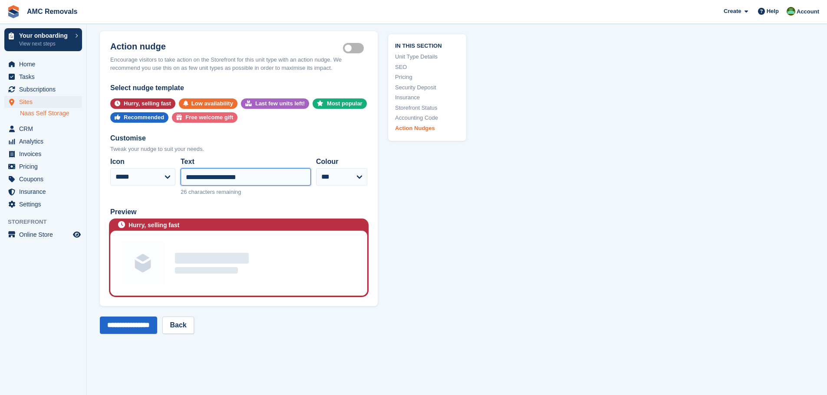 The width and height of the screenshot is (827, 395). What do you see at coordinates (52, 11) in the screenshot?
I see `a: AMC Removals` at bounding box center [52, 11].